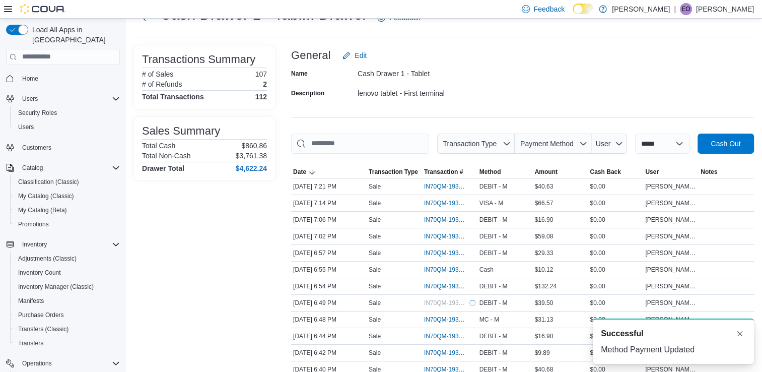 This screenshot has height=372, width=762. What do you see at coordinates (67, 258) in the screenshot?
I see `button: Adjustments (Classic)` at bounding box center [67, 258].